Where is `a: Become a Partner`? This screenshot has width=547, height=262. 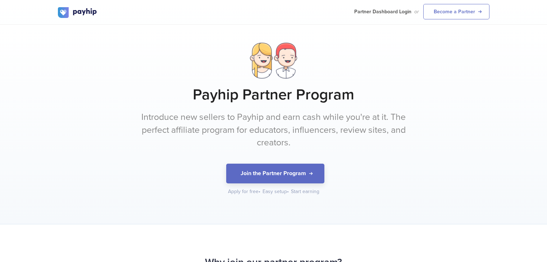
a: Become a Partner is located at coordinates (456, 12).